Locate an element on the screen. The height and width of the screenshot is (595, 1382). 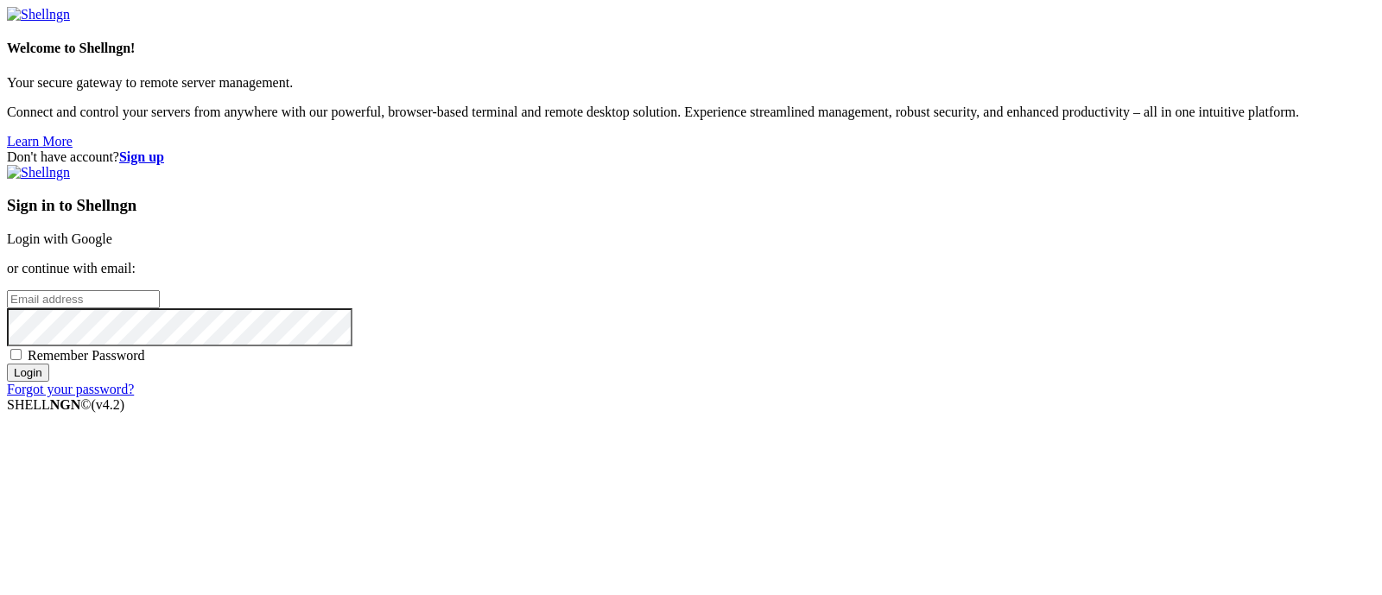
span: 4.2.0 is located at coordinates (108, 404).